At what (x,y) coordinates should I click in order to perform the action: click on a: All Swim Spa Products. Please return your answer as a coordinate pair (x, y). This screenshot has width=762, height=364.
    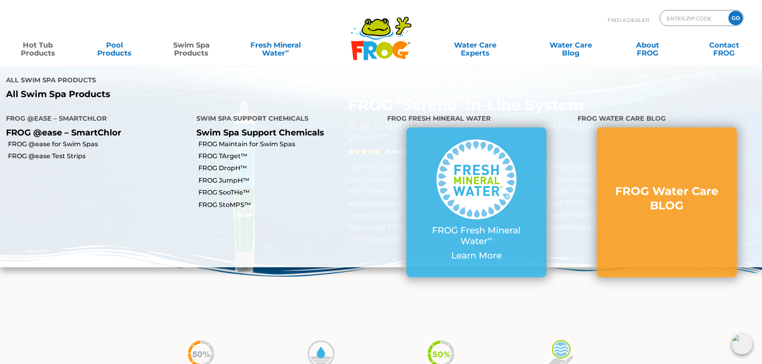
    Looking at the image, I should click on (190, 94).